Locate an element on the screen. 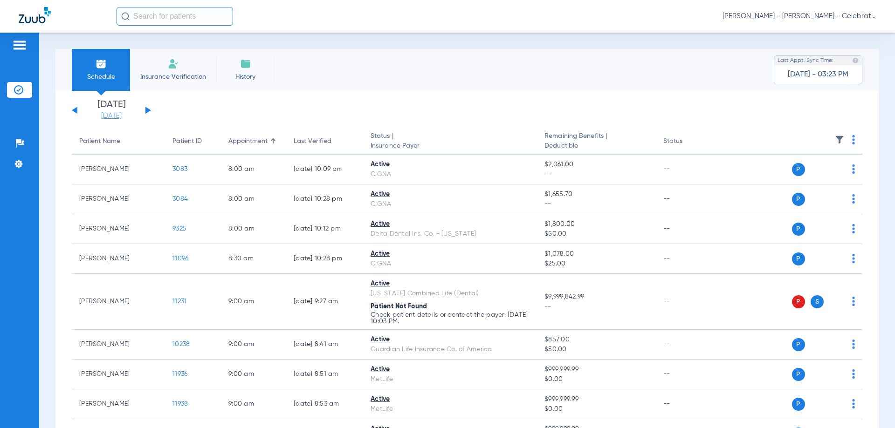 The height and width of the screenshot is (428, 895). span: 10238 is located at coordinates (181, 344).